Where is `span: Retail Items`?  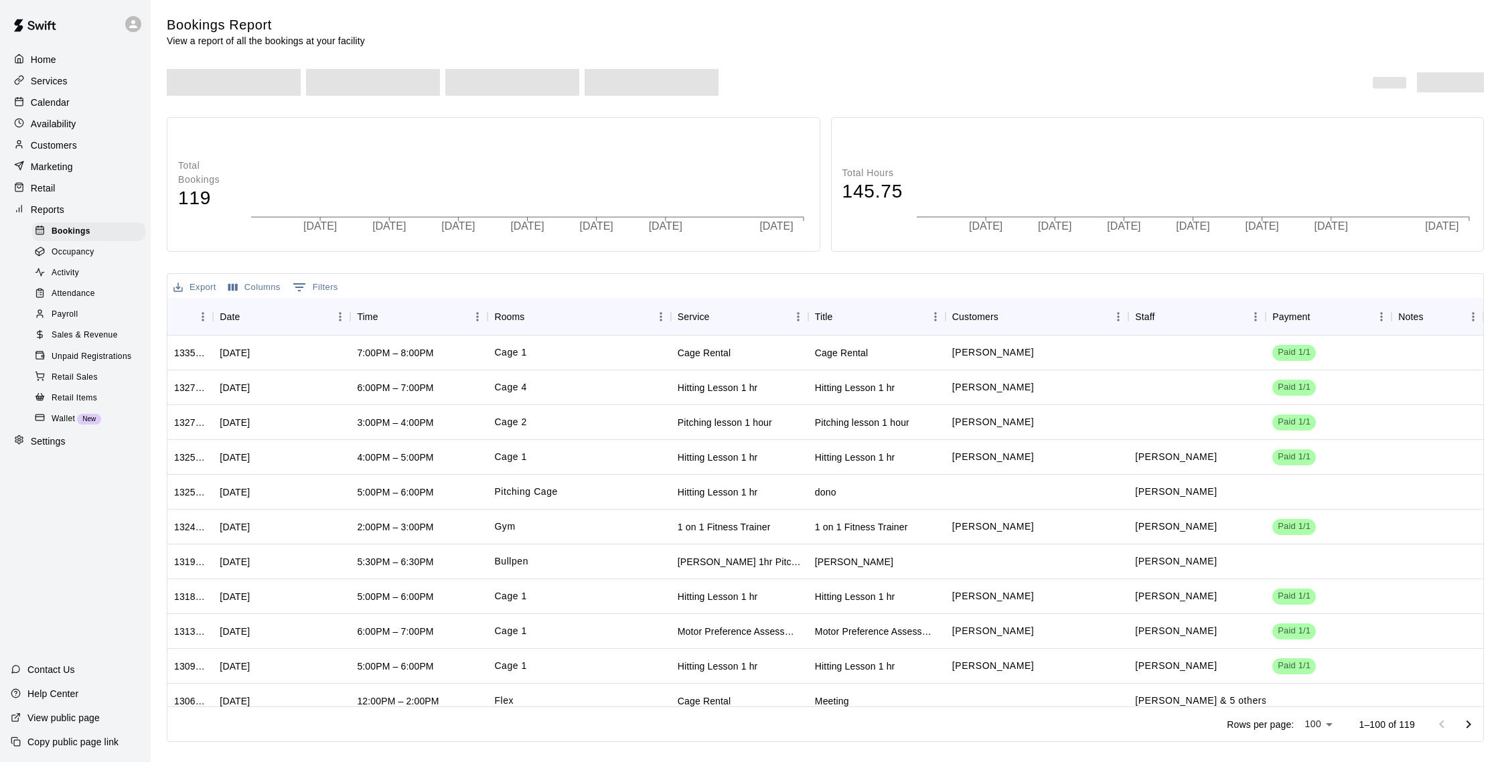
span: Retail Items is located at coordinates (74, 398).